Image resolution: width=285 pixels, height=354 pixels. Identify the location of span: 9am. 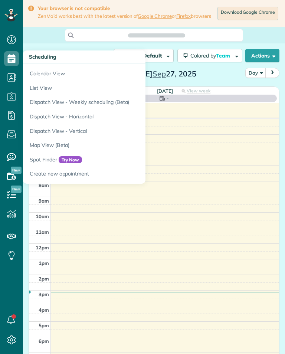
(44, 201).